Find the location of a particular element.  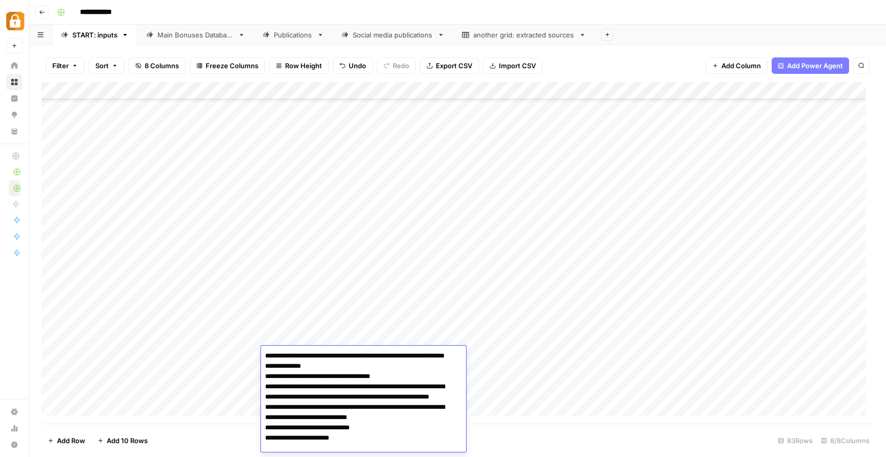

button: Help + Support is located at coordinates (14, 444).